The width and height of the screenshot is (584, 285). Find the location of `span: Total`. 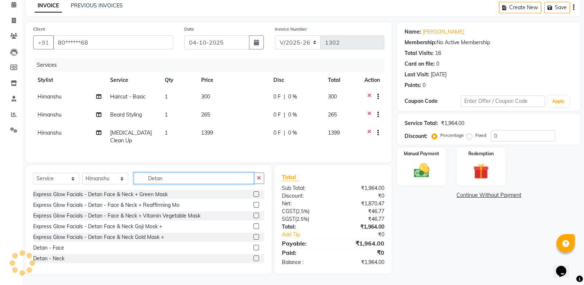

span: Total is located at coordinates (290, 177).